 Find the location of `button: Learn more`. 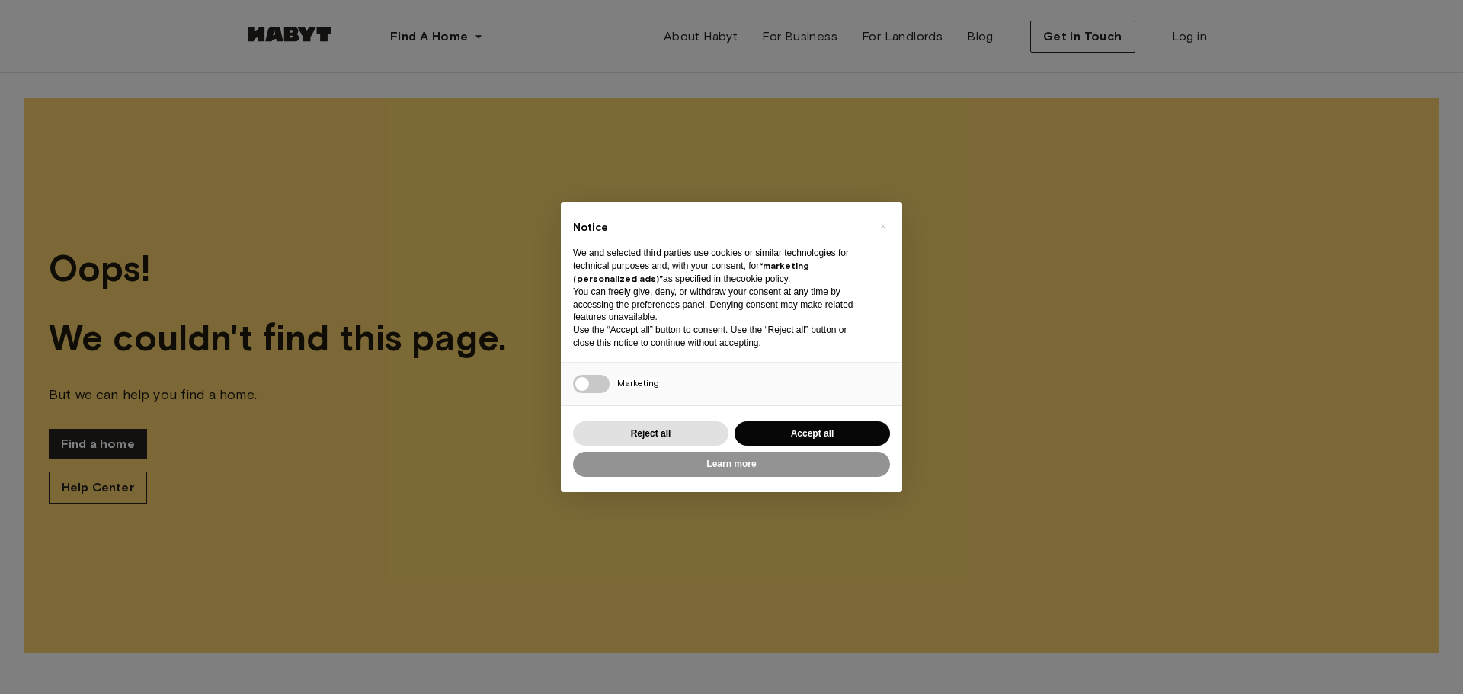

button: Learn more is located at coordinates (732, 464).